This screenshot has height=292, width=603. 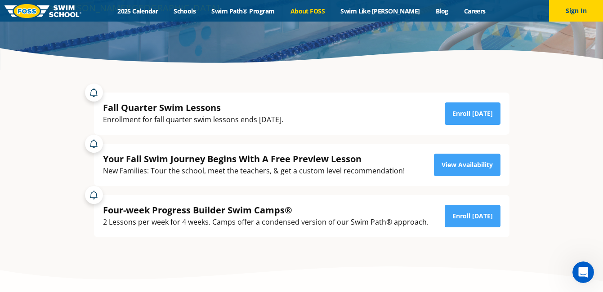 What do you see at coordinates (43, 11) in the screenshot?
I see `img: FOSS Swim School Logo` at bounding box center [43, 11].